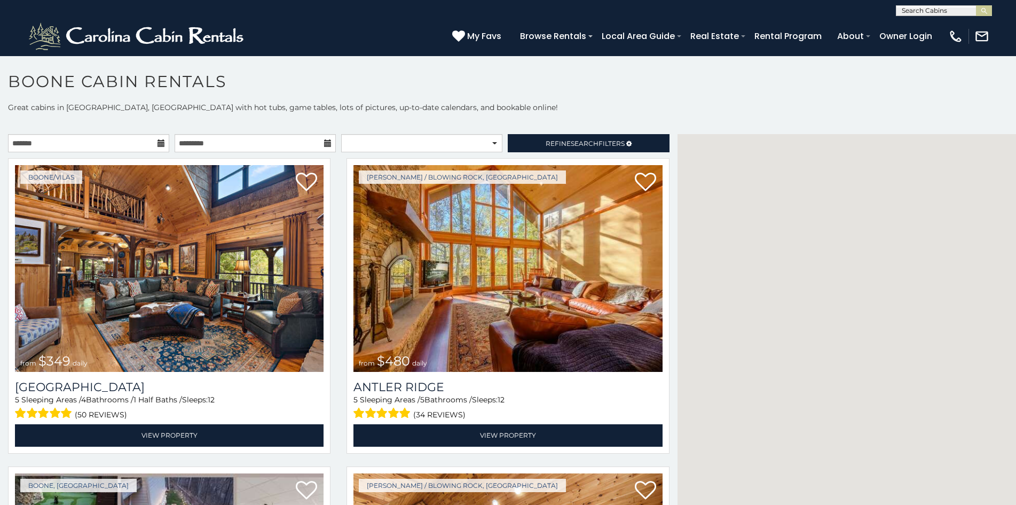 This screenshot has height=505, width=1016. Describe the element at coordinates (439, 414) in the screenshot. I see `span: (34 reviews)` at that location.